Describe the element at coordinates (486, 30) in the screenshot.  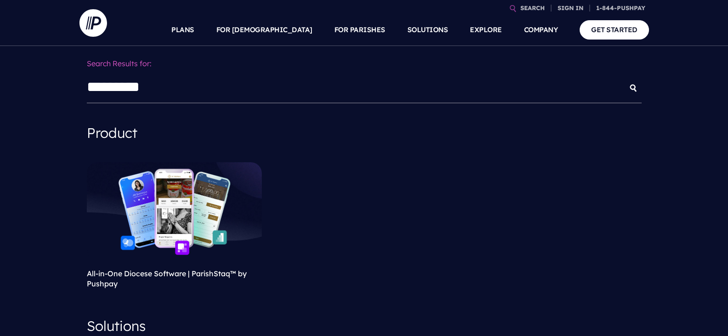
I see `a: EXPLORE` at that location.